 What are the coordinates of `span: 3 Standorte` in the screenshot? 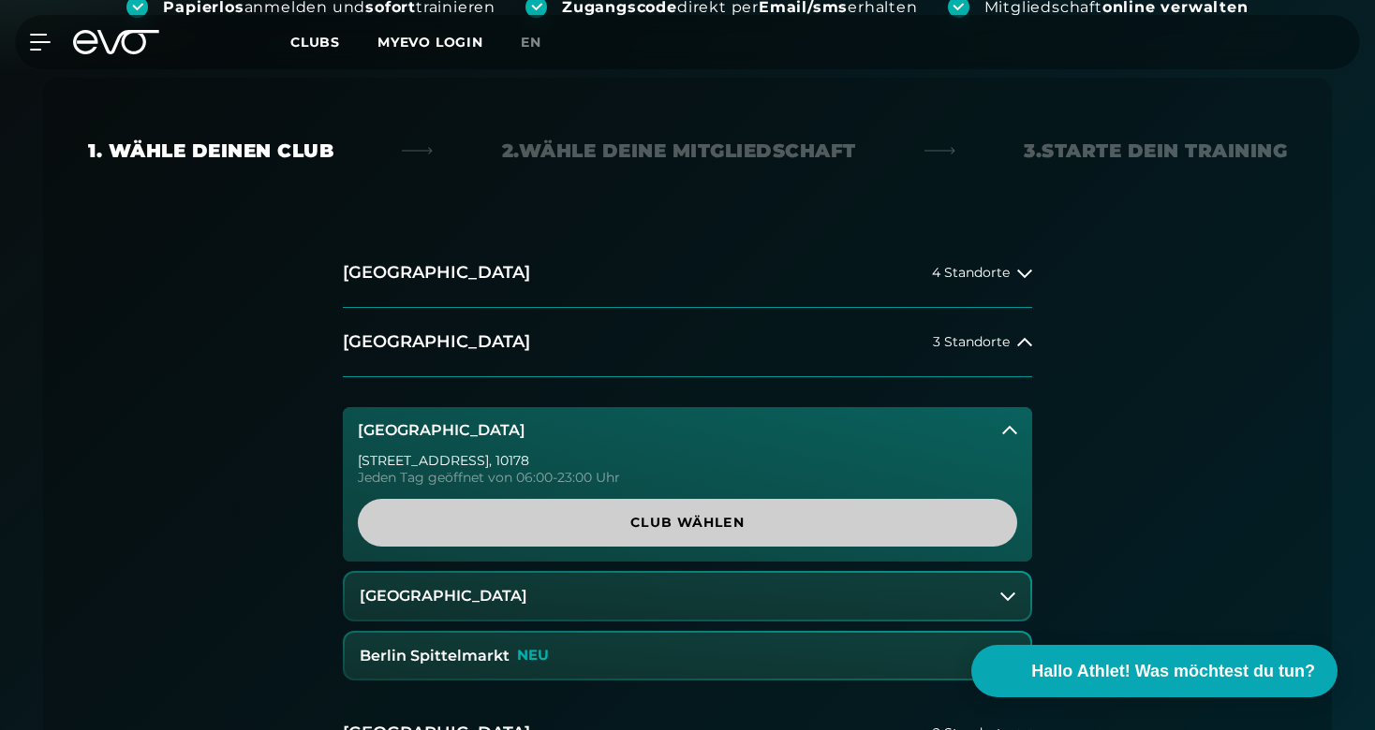 It's located at (971, 342).